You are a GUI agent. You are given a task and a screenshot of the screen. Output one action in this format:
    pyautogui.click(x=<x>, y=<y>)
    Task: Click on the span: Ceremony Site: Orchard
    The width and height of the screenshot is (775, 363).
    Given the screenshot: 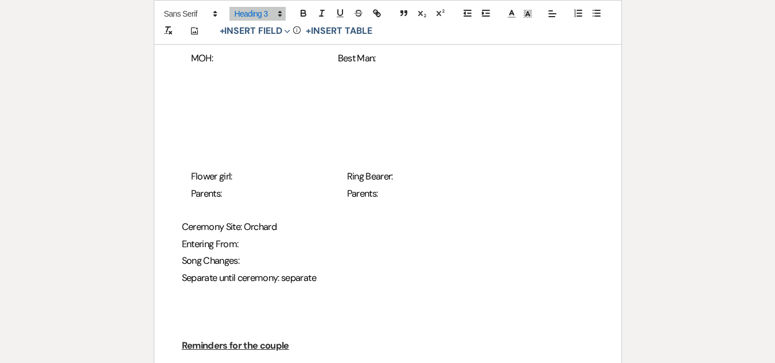 What is the action you would take?
    pyautogui.click(x=229, y=227)
    